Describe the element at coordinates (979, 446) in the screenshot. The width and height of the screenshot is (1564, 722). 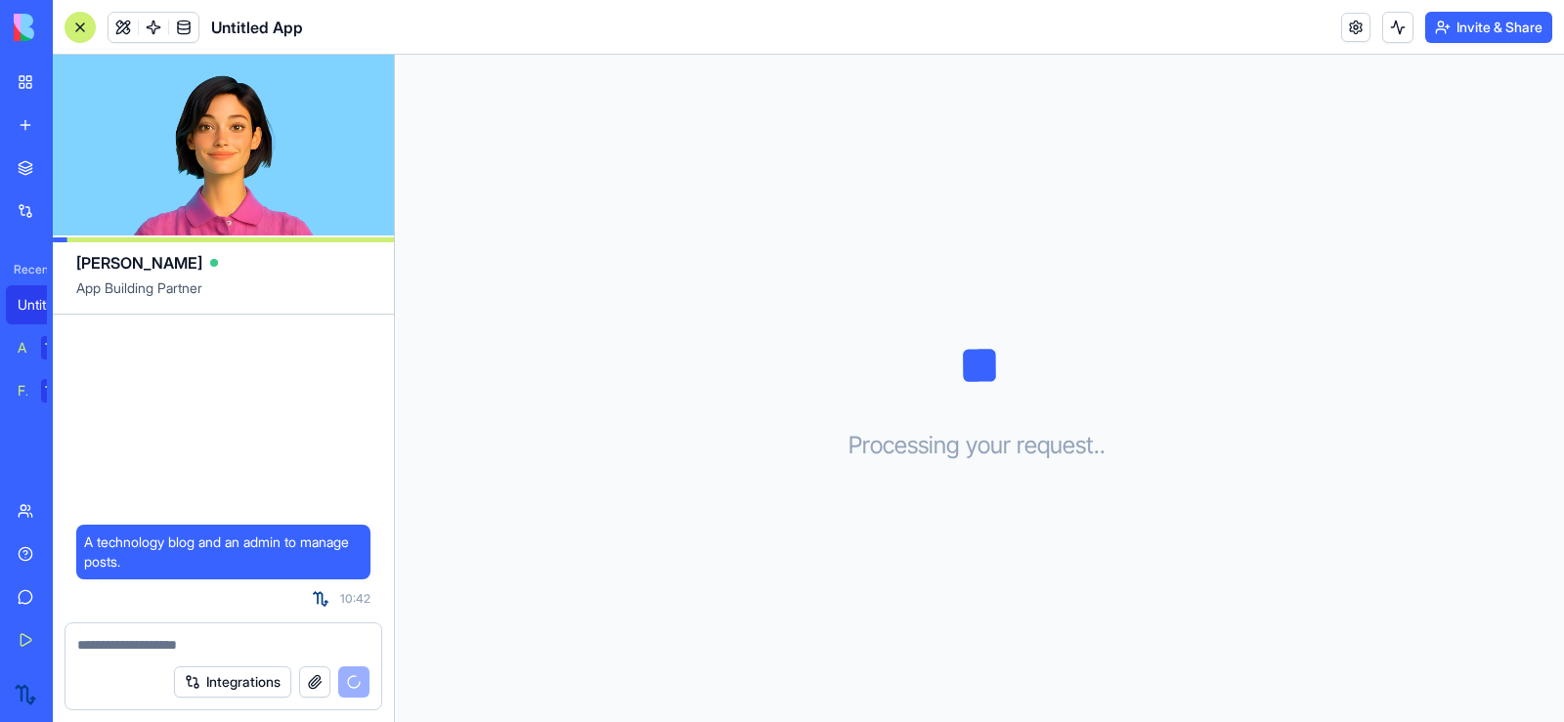
I see `h3: Processing your request` at that location.